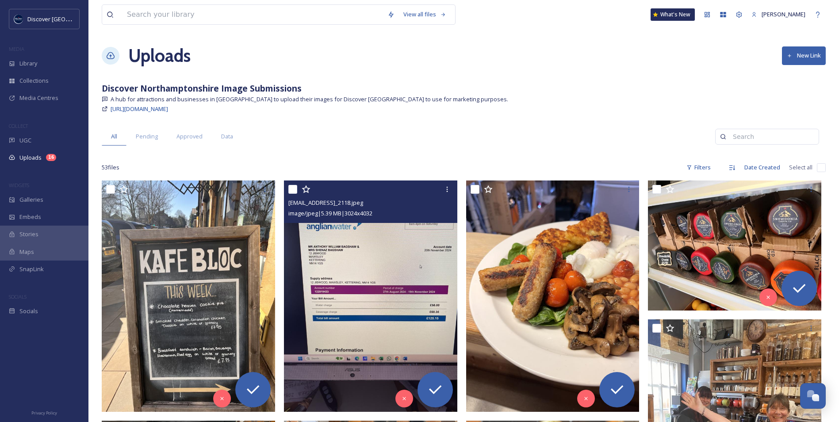  Describe the element at coordinates (813, 396) in the screenshot. I see `button: Open Chat` at that location.